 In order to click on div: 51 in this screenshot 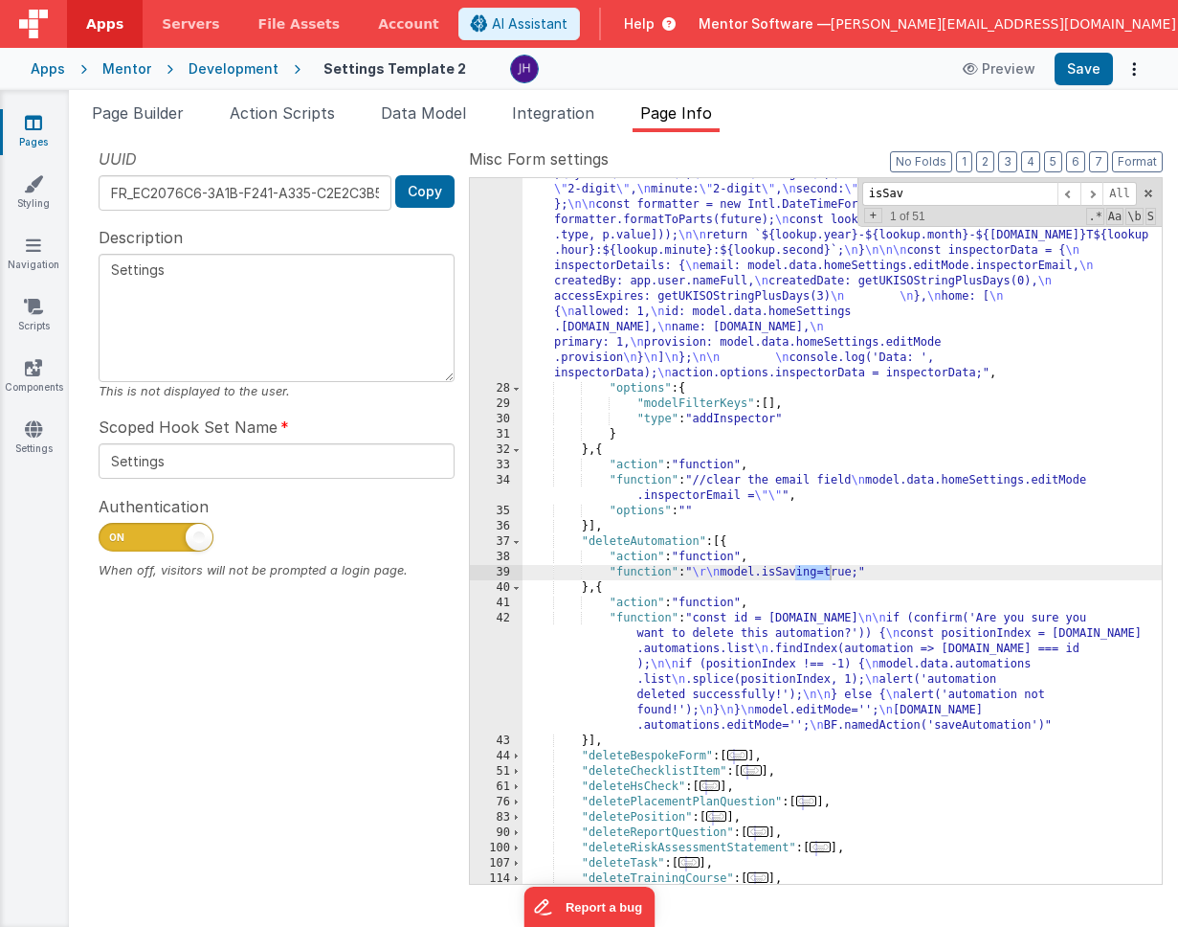, I will do `click(496, 772)`.